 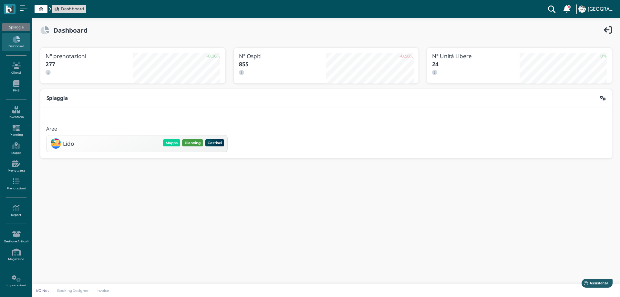 I want to click on h3: N° Unità Libere, so click(x=476, y=56).